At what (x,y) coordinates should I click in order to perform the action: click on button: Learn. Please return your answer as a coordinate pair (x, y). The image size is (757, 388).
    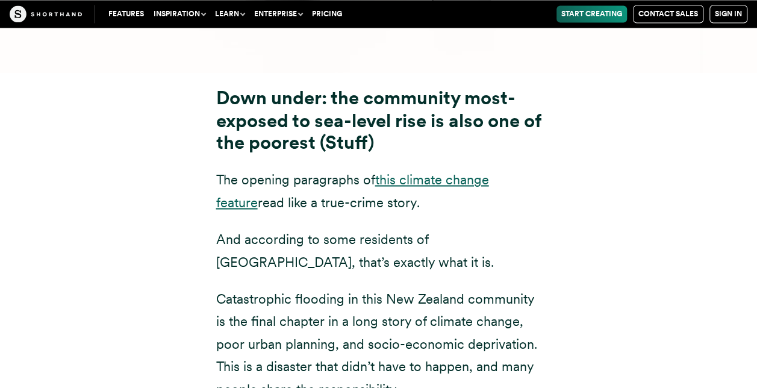
    Looking at the image, I should click on (229, 14).